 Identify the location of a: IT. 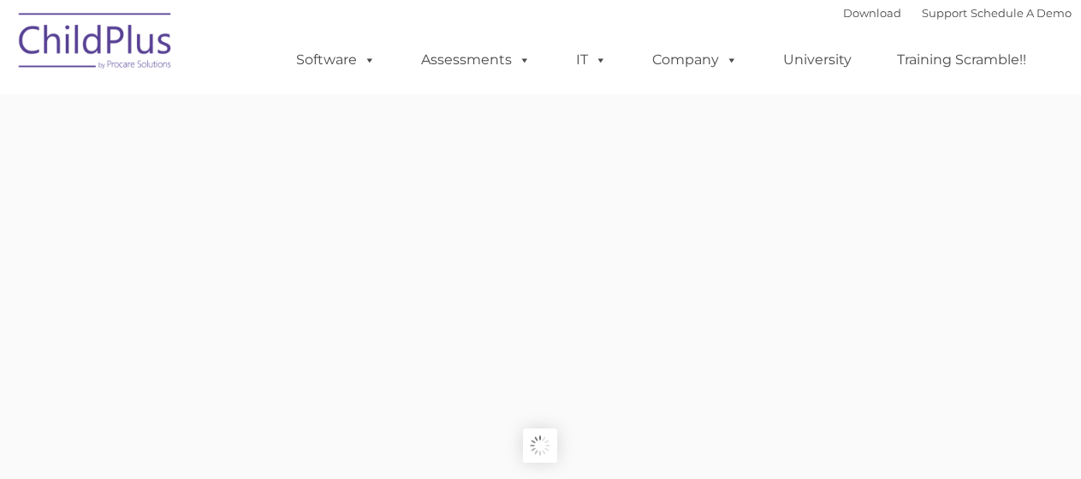
(592, 60).